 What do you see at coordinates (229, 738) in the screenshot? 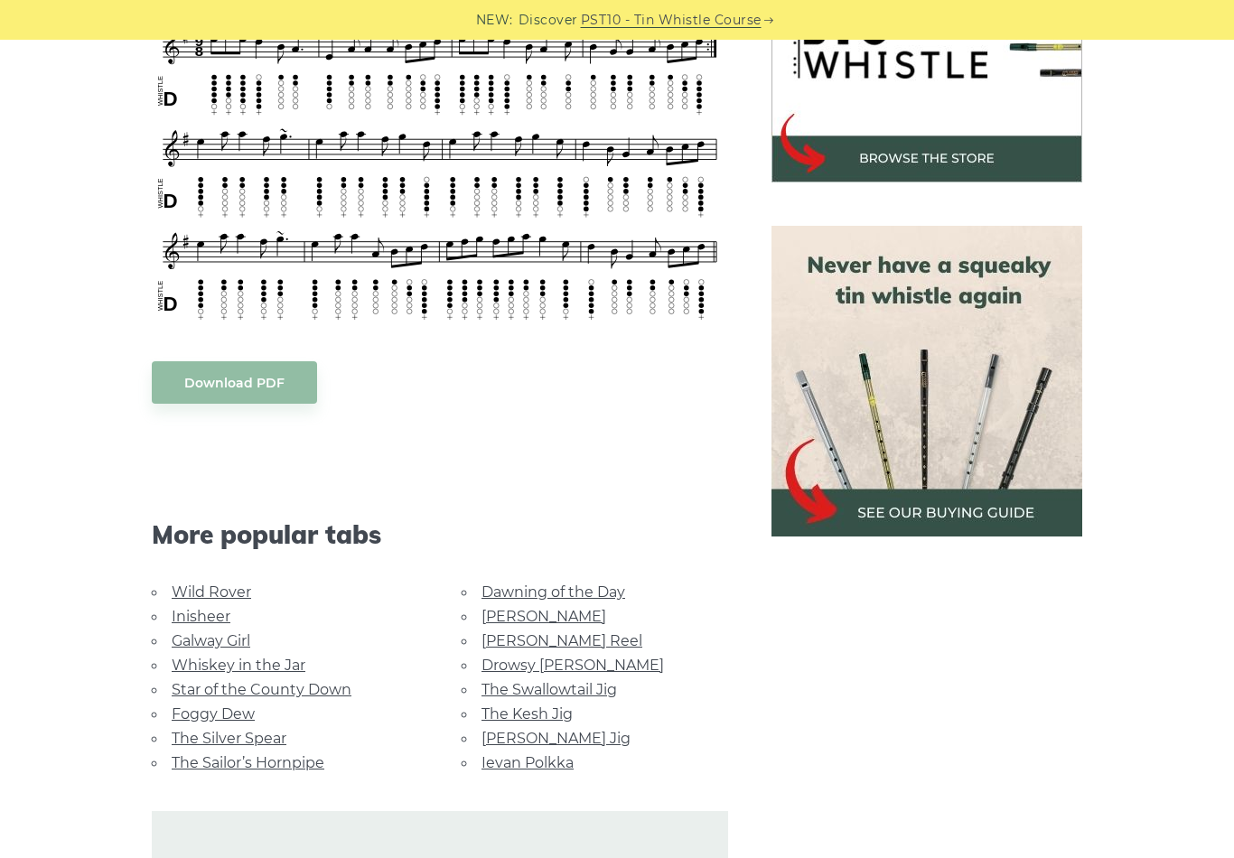
I see `a: The Silver Spear` at bounding box center [229, 738].